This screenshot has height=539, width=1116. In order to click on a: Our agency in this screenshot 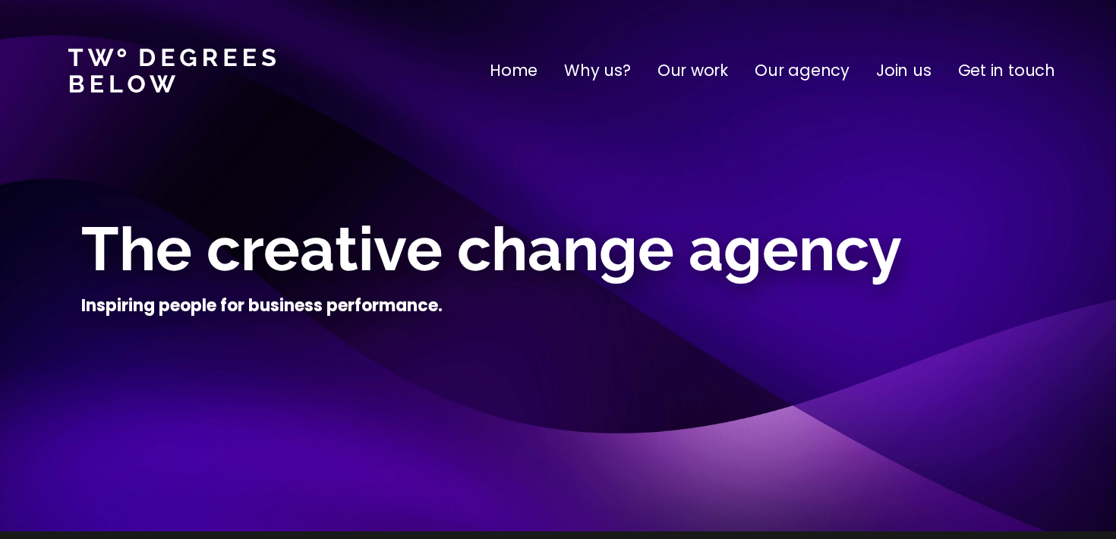, I will do `click(802, 71)`.